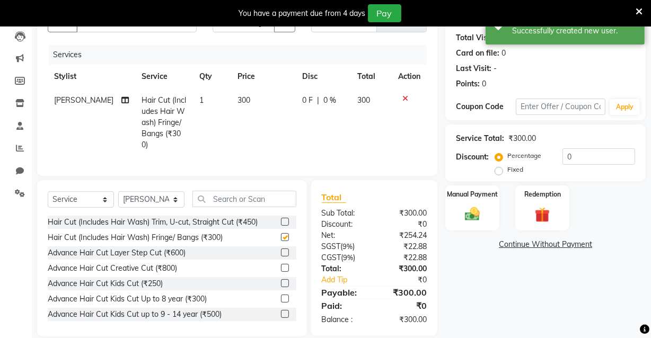 This screenshot has width=651, height=338. I want to click on div: Total Visits:, so click(477, 38).